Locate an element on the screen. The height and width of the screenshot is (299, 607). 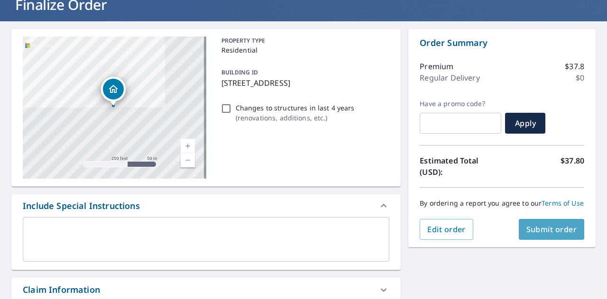
p: $0 is located at coordinates (580, 78).